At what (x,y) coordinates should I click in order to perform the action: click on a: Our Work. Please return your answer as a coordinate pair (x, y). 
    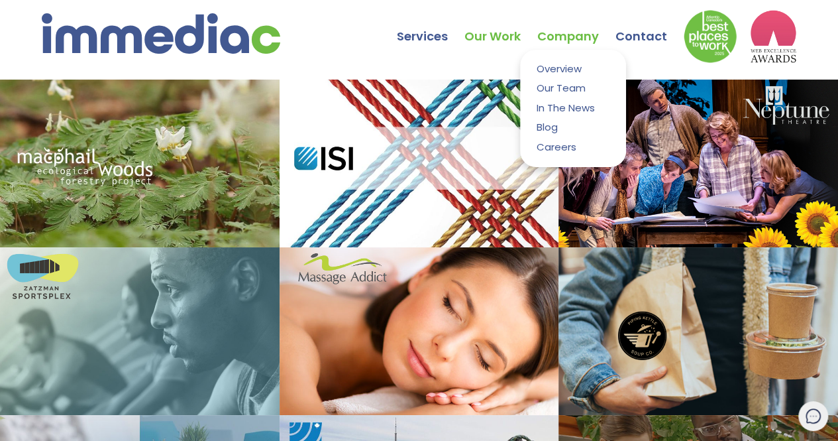
    Looking at the image, I should click on (501, 27).